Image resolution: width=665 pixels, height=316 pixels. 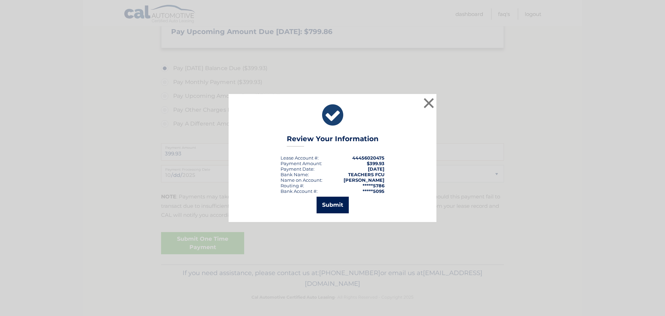 I want to click on strong: 44456020475, so click(x=368, y=158).